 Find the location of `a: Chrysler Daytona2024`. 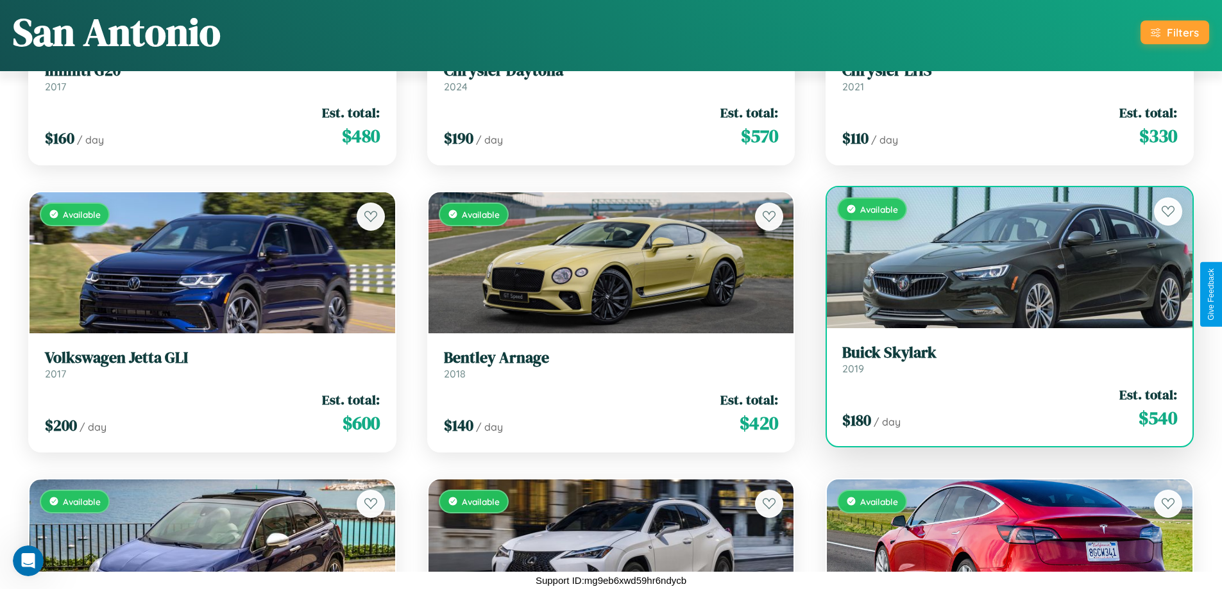

a: Chrysler Daytona2024 is located at coordinates (611, 77).